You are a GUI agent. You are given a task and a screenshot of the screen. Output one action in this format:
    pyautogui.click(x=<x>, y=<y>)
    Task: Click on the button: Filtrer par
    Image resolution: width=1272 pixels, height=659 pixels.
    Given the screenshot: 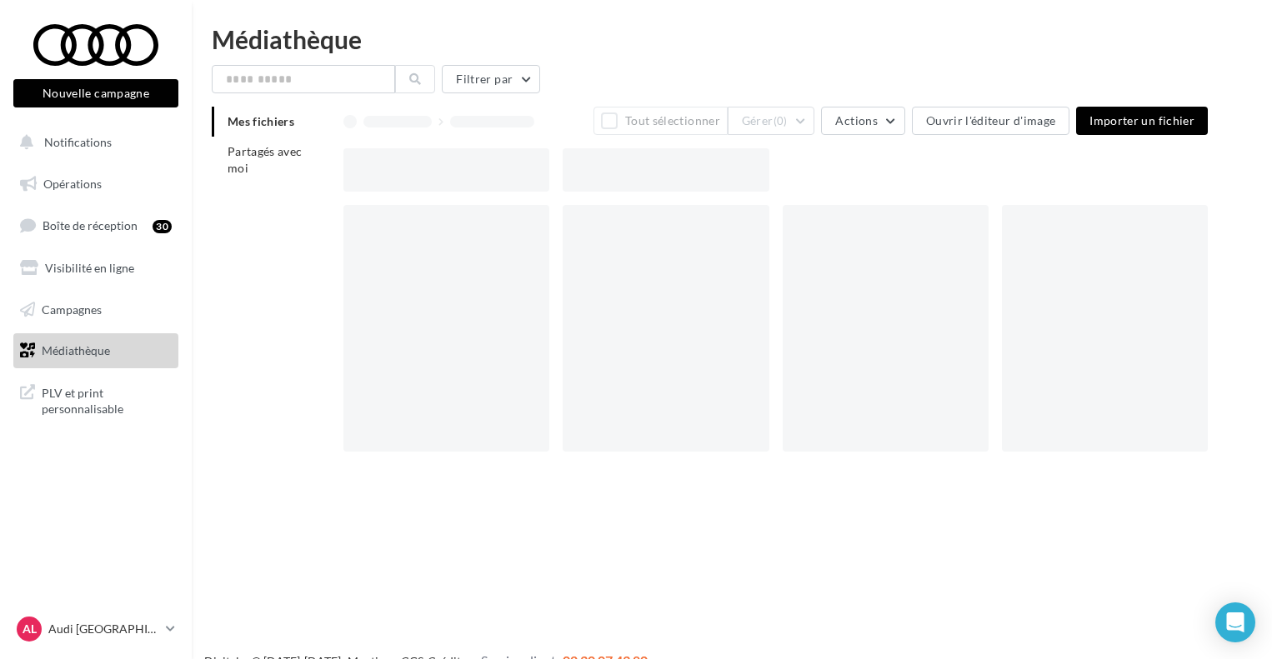 What is the action you would take?
    pyautogui.click(x=491, y=79)
    